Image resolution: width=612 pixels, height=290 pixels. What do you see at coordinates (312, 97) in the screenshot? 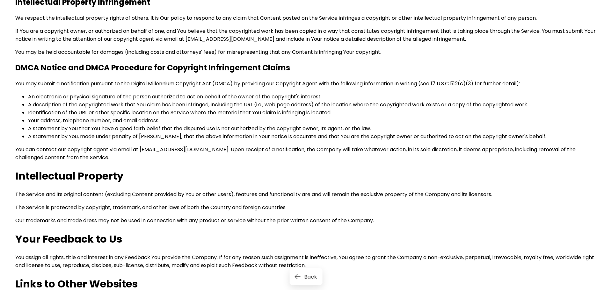
I see `li: An electronic or physical signature of the person authorized to act on behalf of the owner of the...` at bounding box center [312, 97].